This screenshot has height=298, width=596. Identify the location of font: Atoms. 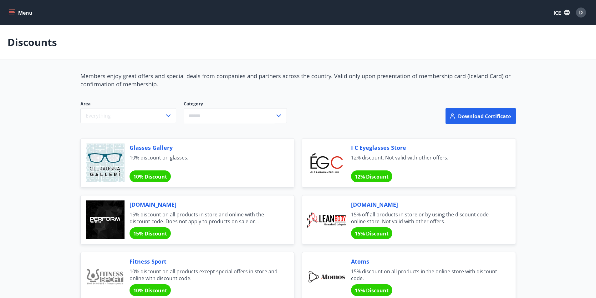
(360, 261).